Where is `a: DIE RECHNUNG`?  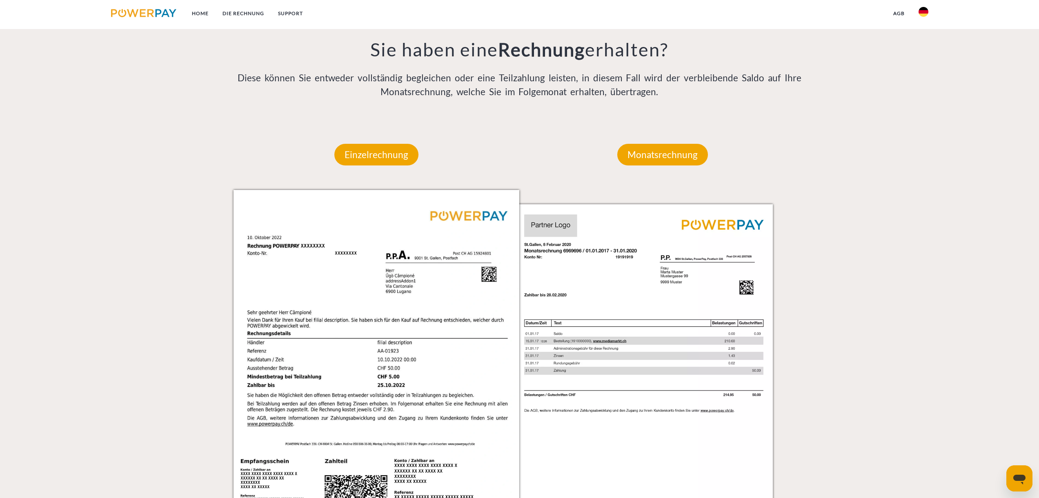
a: DIE RECHNUNG is located at coordinates (243, 13).